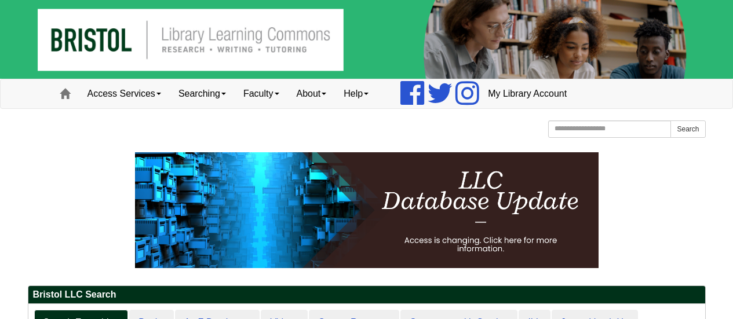 The height and width of the screenshot is (319, 733). What do you see at coordinates (367, 210) in the screenshot?
I see `img: HTML tutorial` at bounding box center [367, 210].